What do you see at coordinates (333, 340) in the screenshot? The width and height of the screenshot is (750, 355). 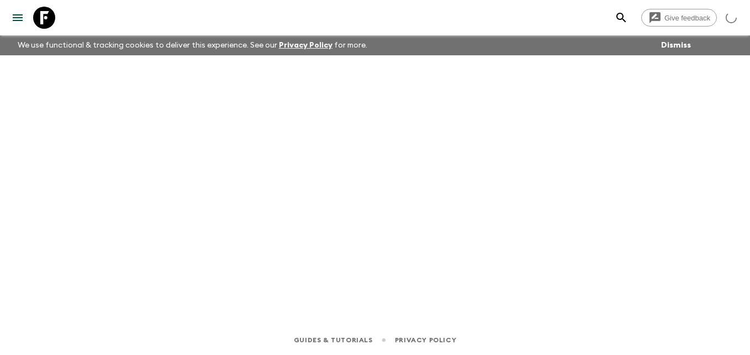 I see `a: Guides & Tutorials` at bounding box center [333, 340].